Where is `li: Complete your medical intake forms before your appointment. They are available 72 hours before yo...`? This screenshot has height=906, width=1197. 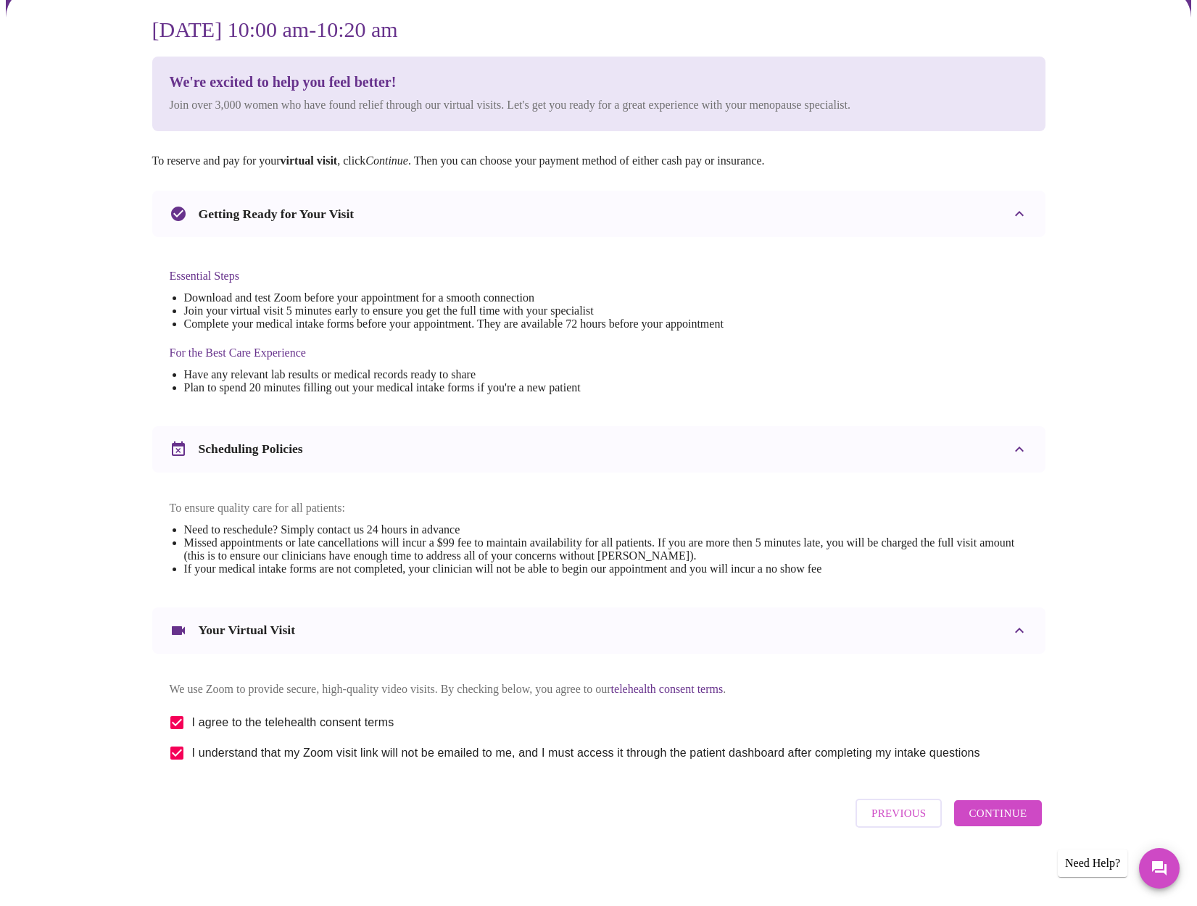 li: Complete your medical intake forms before your appointment. They are available 72 hours before yo... is located at coordinates (454, 324).